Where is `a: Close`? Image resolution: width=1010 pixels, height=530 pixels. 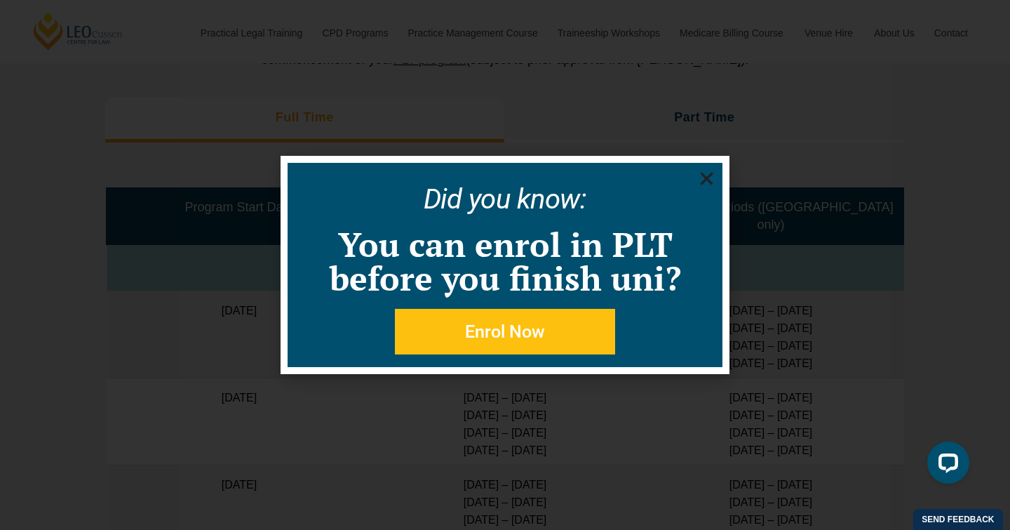 a: Close is located at coordinates (706, 178).